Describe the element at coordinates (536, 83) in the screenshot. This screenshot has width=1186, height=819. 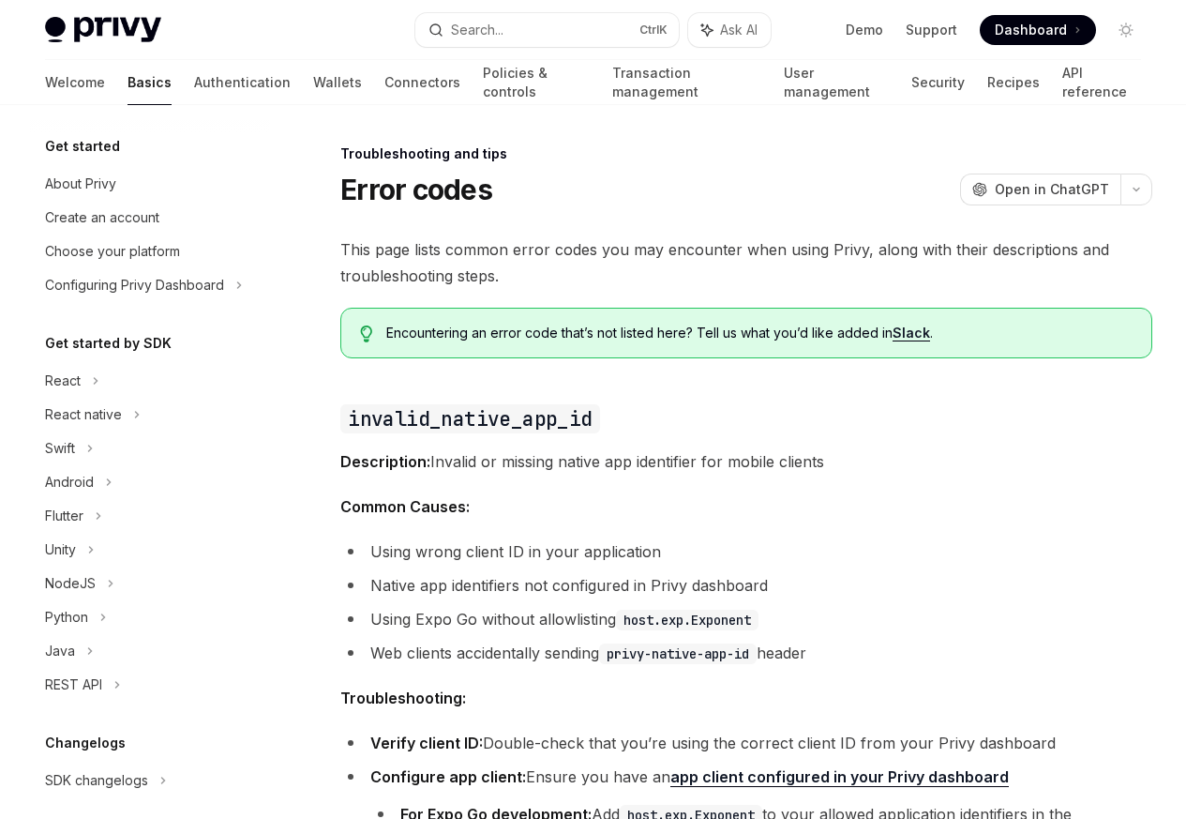
I see `a: Policies & controls` at that location.